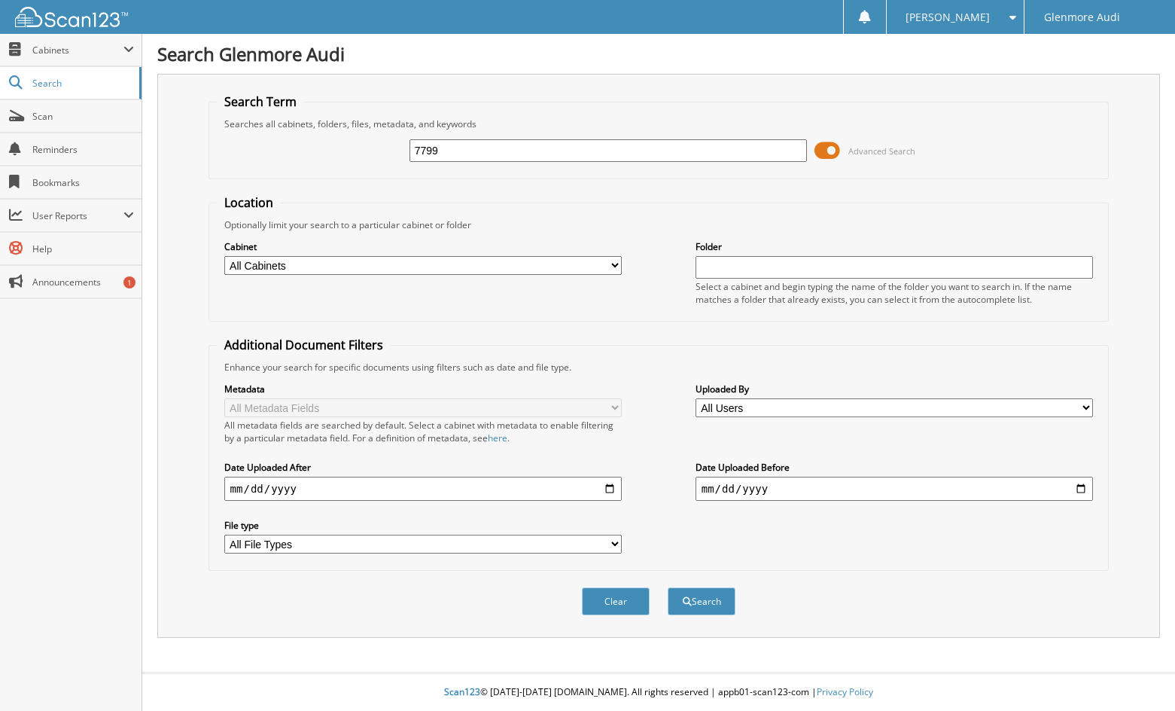 The width and height of the screenshot is (1175, 711). Describe the element at coordinates (83, 116) in the screenshot. I see `span: Scan` at that location.